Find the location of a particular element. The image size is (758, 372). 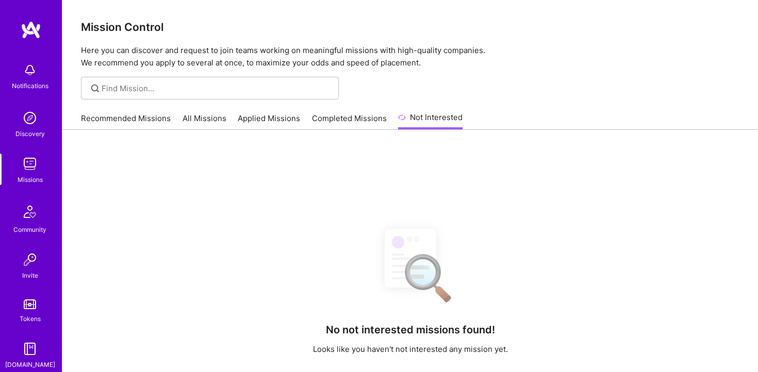

img: tokens is located at coordinates (30, 304).